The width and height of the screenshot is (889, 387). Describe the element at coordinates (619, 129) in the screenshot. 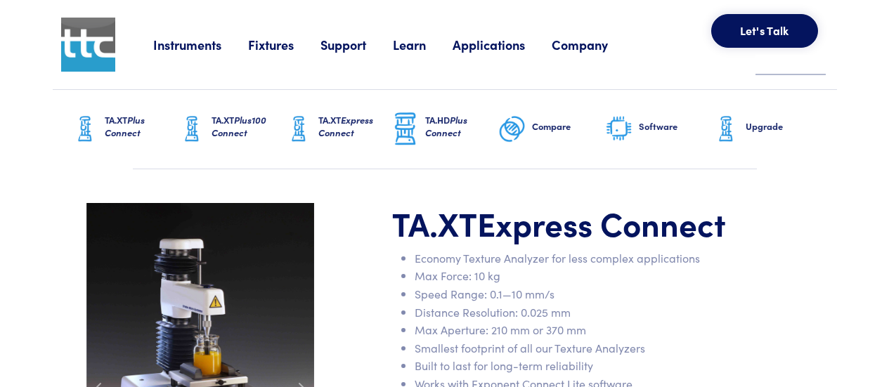

I see `img: software-graphic.png` at that location.